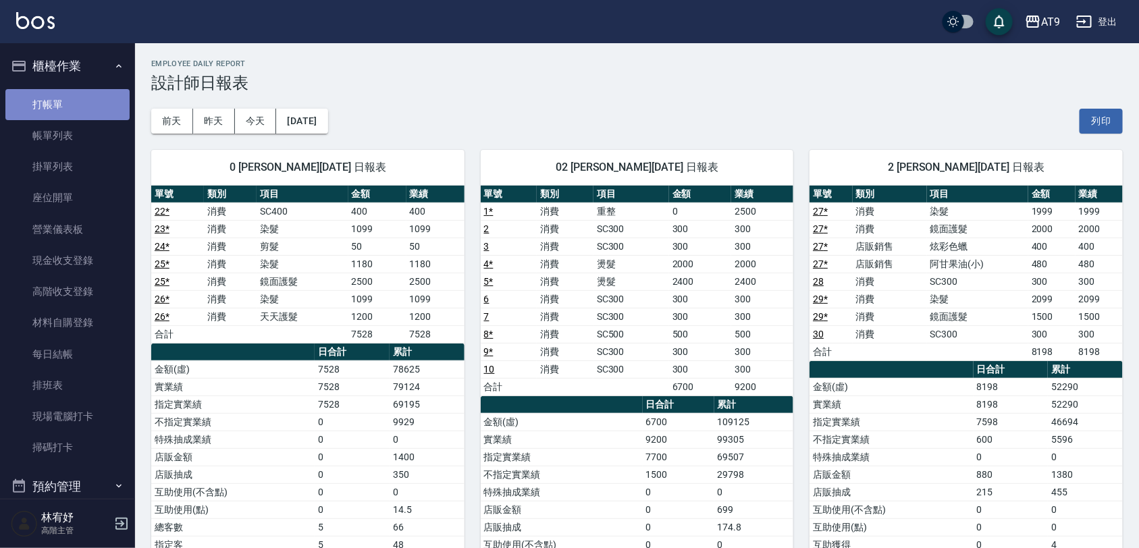 Image resolution: width=1139 pixels, height=548 pixels. I want to click on td: 46694, so click(1085, 422).